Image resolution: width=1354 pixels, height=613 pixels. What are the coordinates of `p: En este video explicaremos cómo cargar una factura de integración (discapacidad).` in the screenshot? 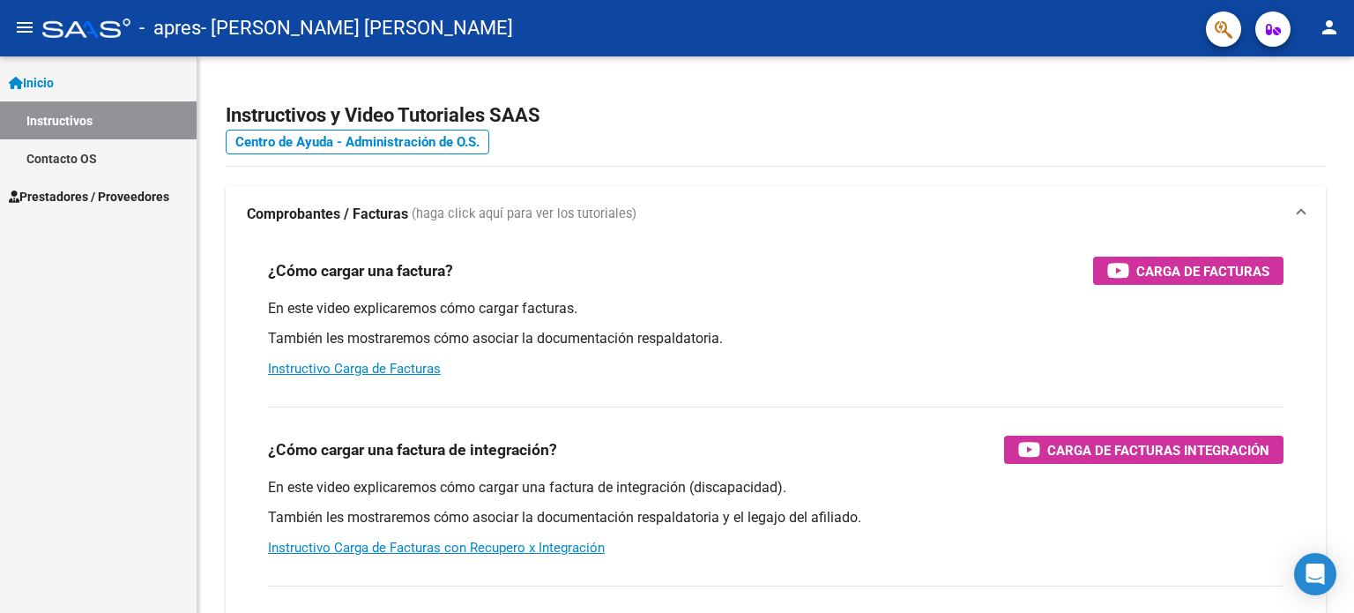 It's located at (776, 488).